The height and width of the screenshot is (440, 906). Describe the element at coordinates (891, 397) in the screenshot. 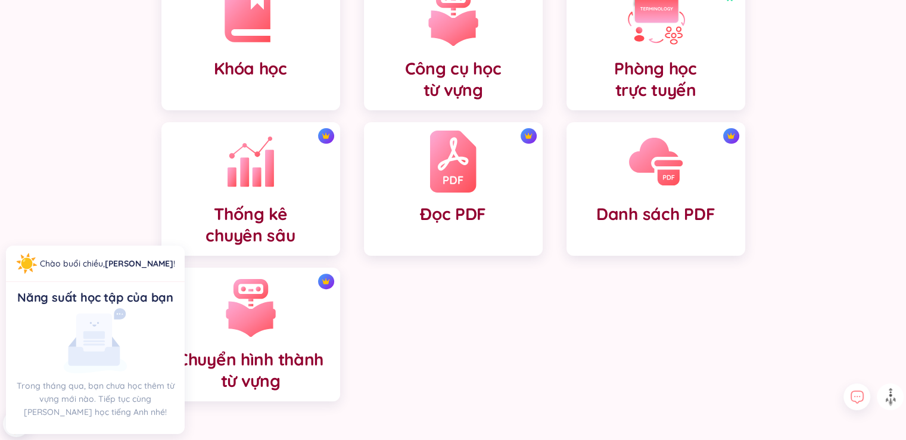

I see `img: to top` at that location.